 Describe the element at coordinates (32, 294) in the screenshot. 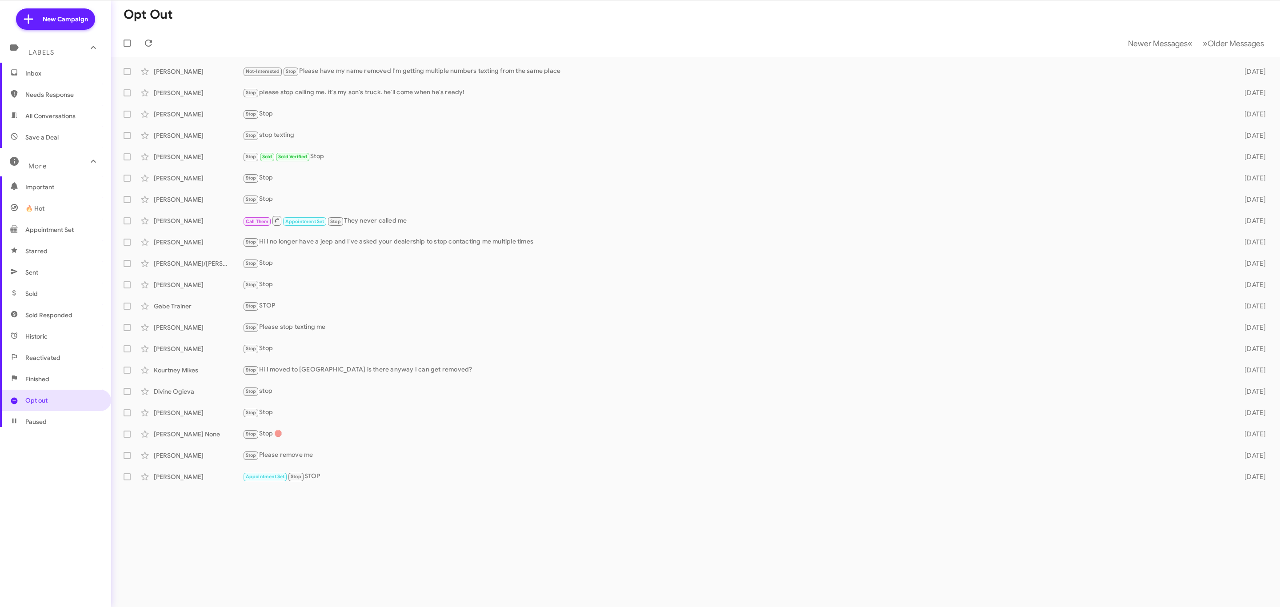

I see `span: Sold` at that location.